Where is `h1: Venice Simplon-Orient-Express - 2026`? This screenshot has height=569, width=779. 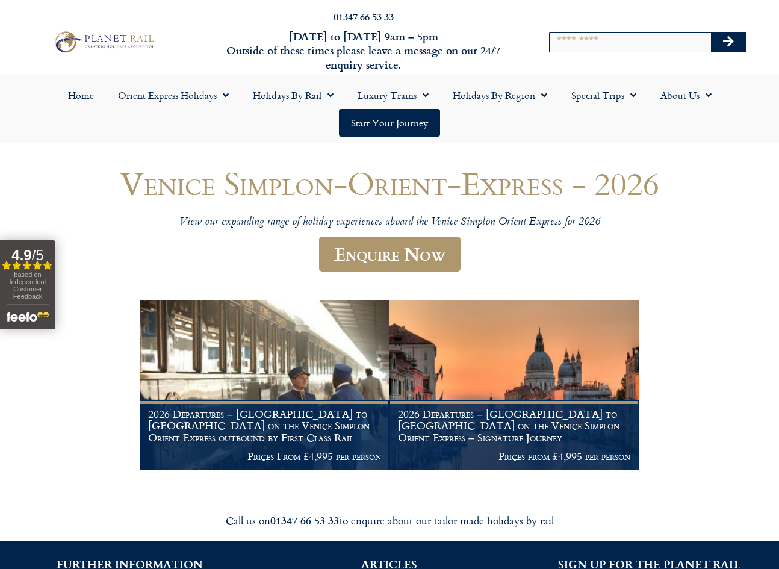 h1: Venice Simplon-Orient-Express - 2026 is located at coordinates (389, 183).